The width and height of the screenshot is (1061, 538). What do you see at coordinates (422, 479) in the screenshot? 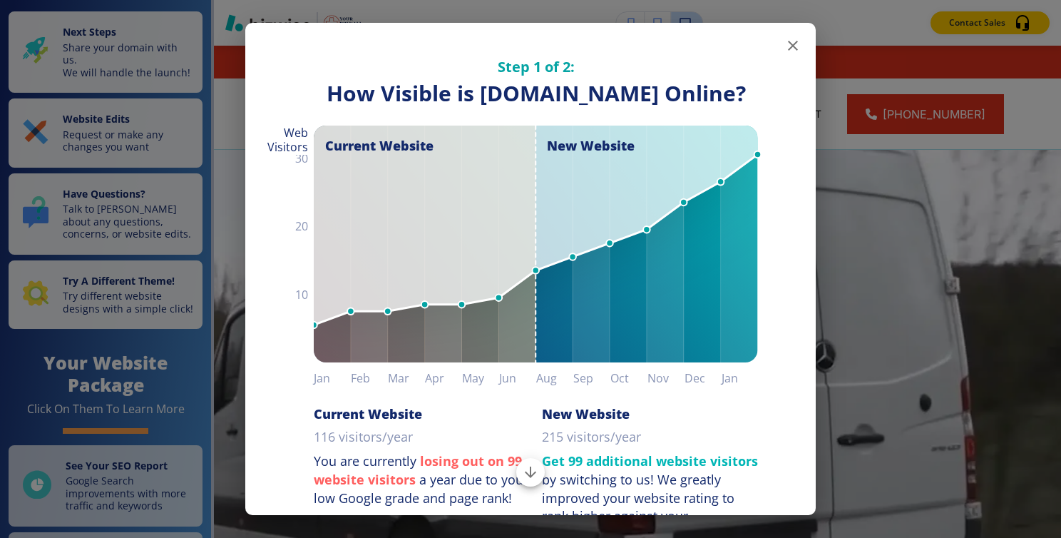
I see `p: You are currently a year due to your low Google grade and page rank!` at bounding box center [422, 479].